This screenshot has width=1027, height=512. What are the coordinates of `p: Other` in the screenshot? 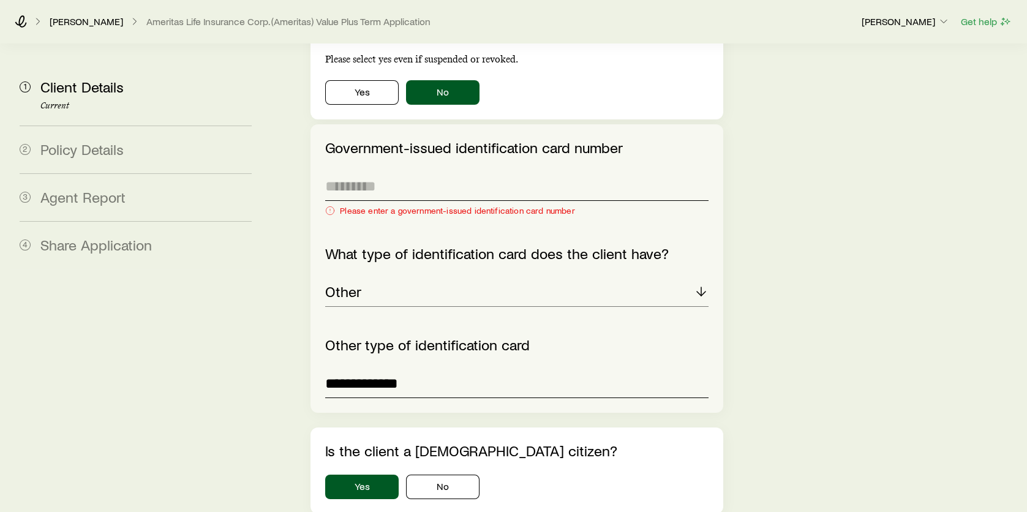 It's located at (343, 291).